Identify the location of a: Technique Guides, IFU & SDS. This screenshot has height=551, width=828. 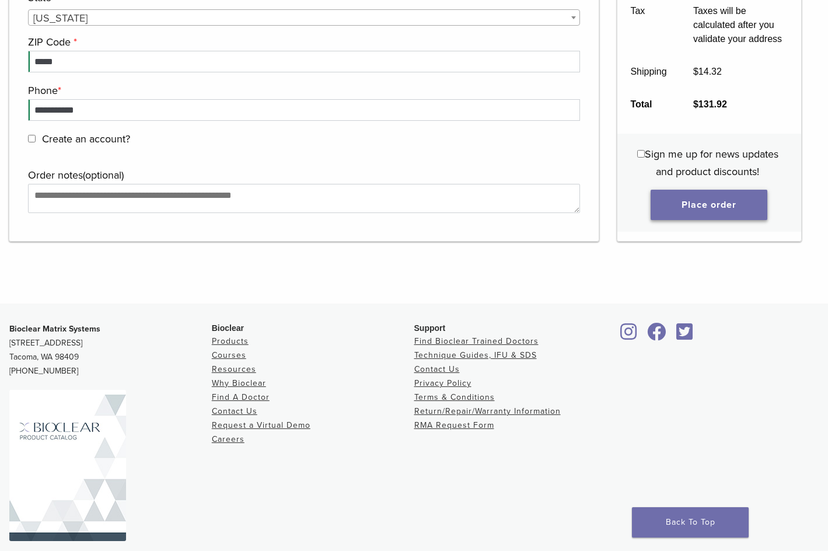
(476, 355).